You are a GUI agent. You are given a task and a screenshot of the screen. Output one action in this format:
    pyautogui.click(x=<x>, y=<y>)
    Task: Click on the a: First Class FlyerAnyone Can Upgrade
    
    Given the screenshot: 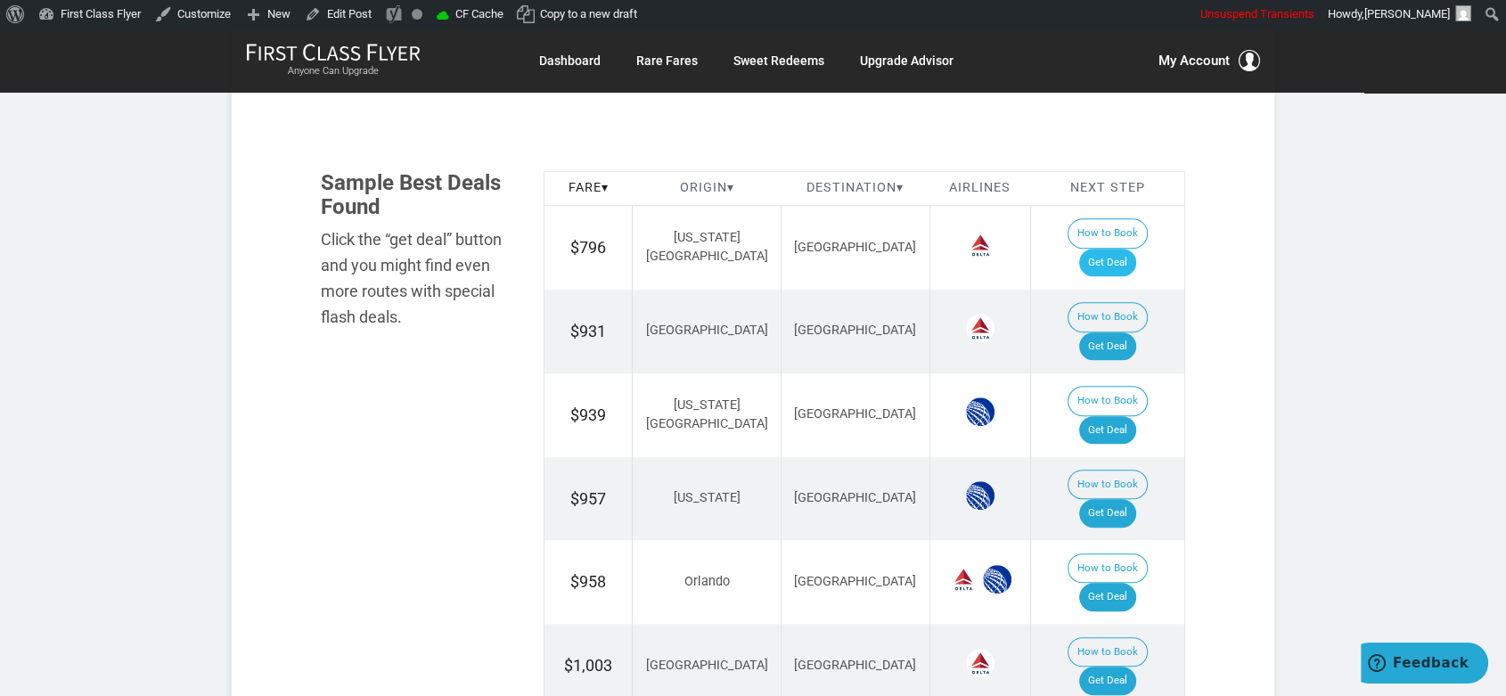 What is the action you would take?
    pyautogui.click(x=333, y=61)
    